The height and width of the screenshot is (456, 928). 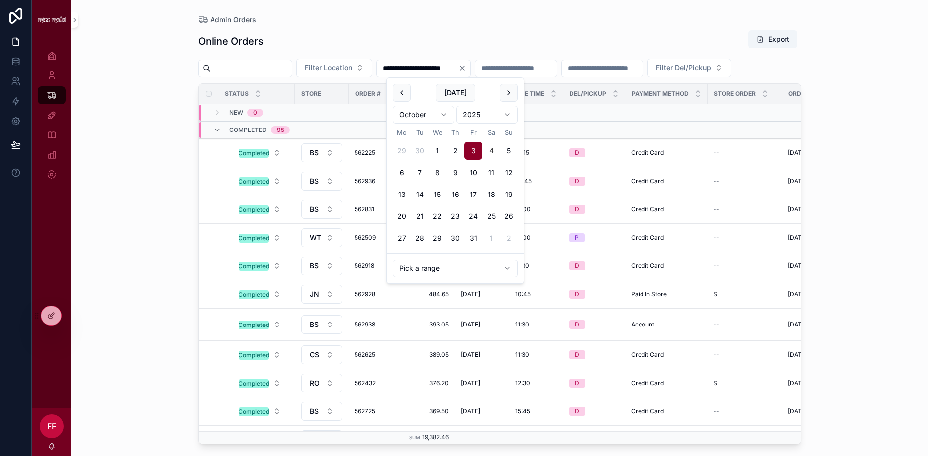 What do you see at coordinates (666, 294) in the screenshot?
I see `a: Paid In Store` at bounding box center [666, 294].